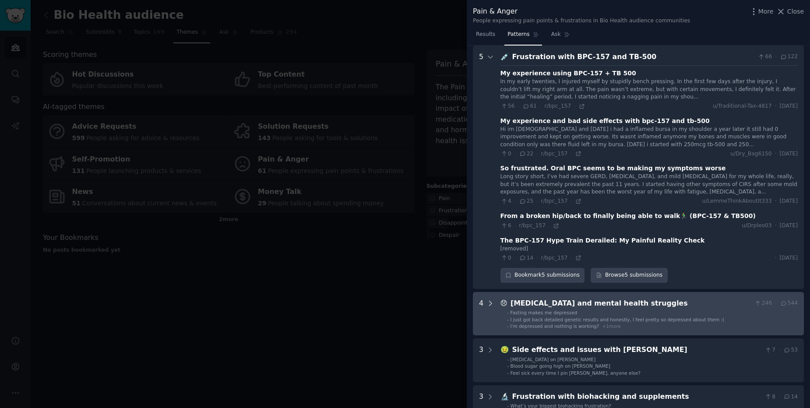 The image size is (810, 408). I want to click on div: In my early twenties, I injured myself by stupidly bench pressing. In the first few days after th..., so click(649, 89).